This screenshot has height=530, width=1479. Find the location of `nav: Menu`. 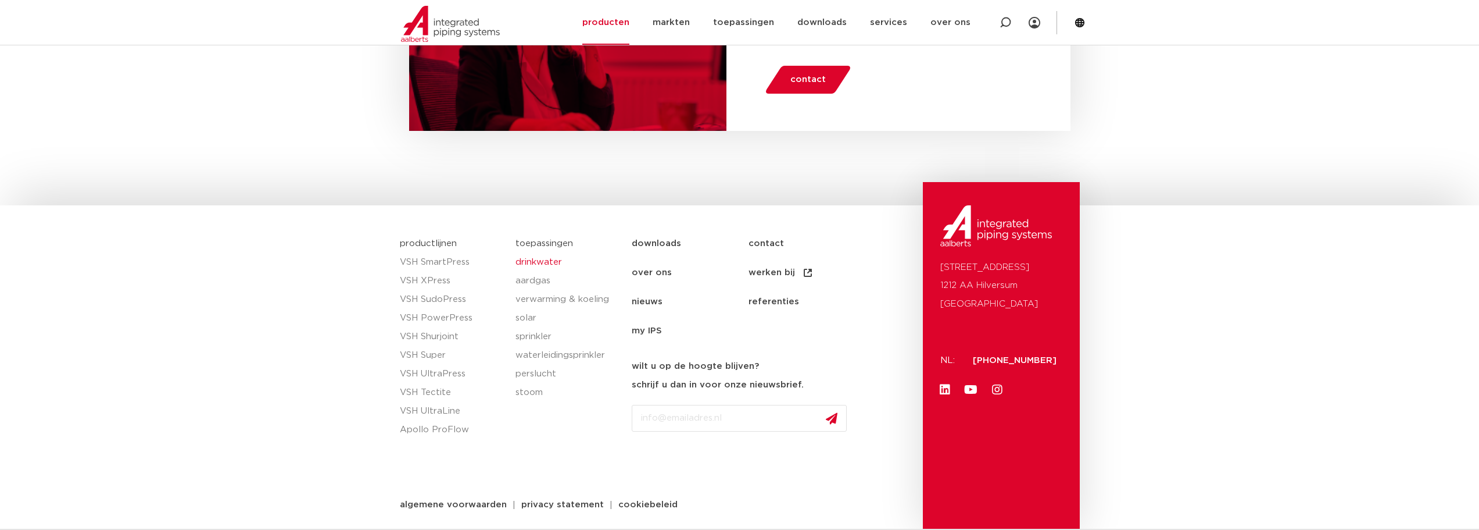

nav: Menu is located at coordinates (774, 287).